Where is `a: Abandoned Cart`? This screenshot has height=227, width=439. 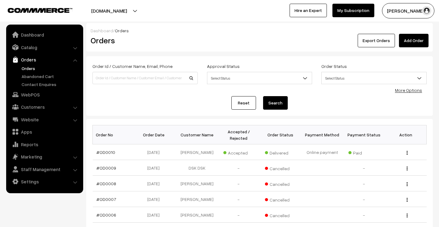 a: Abandoned Cart is located at coordinates (50, 76).